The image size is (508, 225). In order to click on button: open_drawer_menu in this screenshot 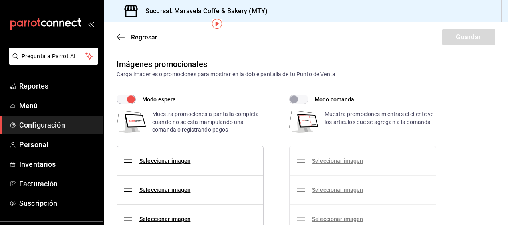, I will do `click(91, 24)`.